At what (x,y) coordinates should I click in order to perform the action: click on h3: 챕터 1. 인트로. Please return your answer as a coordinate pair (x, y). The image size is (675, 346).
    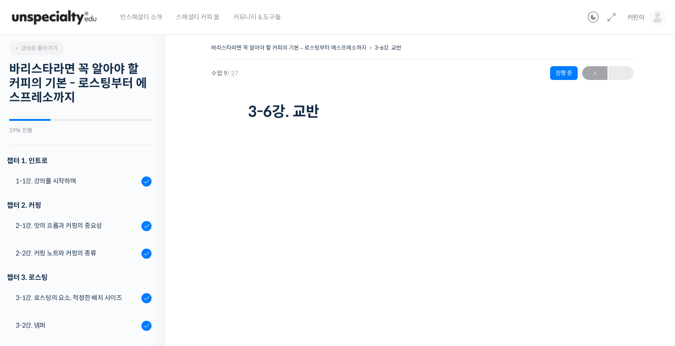
    Looking at the image, I should click on (79, 160).